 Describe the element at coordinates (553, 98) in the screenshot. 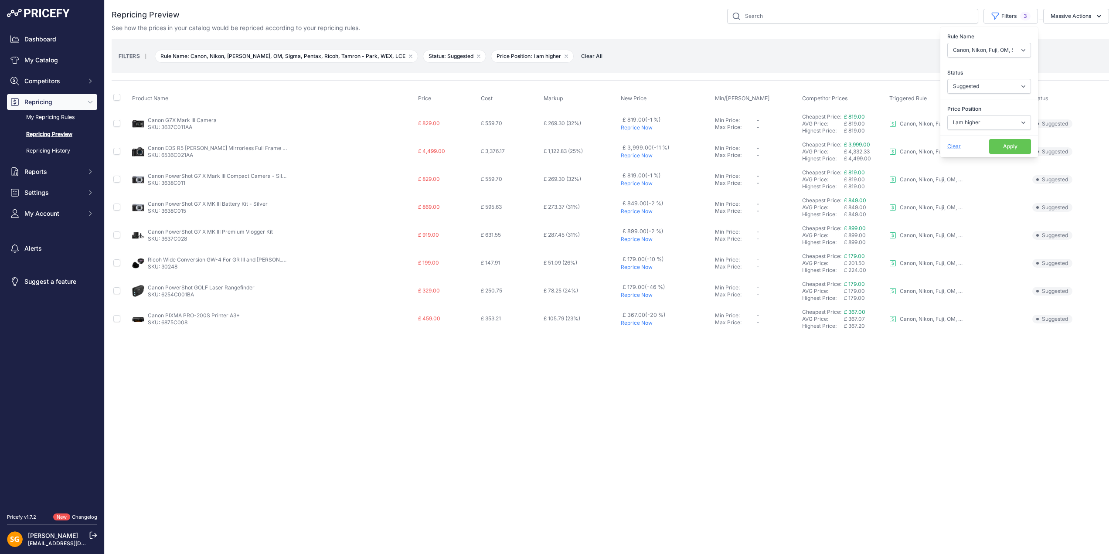

I see `span: Markup` at that location.